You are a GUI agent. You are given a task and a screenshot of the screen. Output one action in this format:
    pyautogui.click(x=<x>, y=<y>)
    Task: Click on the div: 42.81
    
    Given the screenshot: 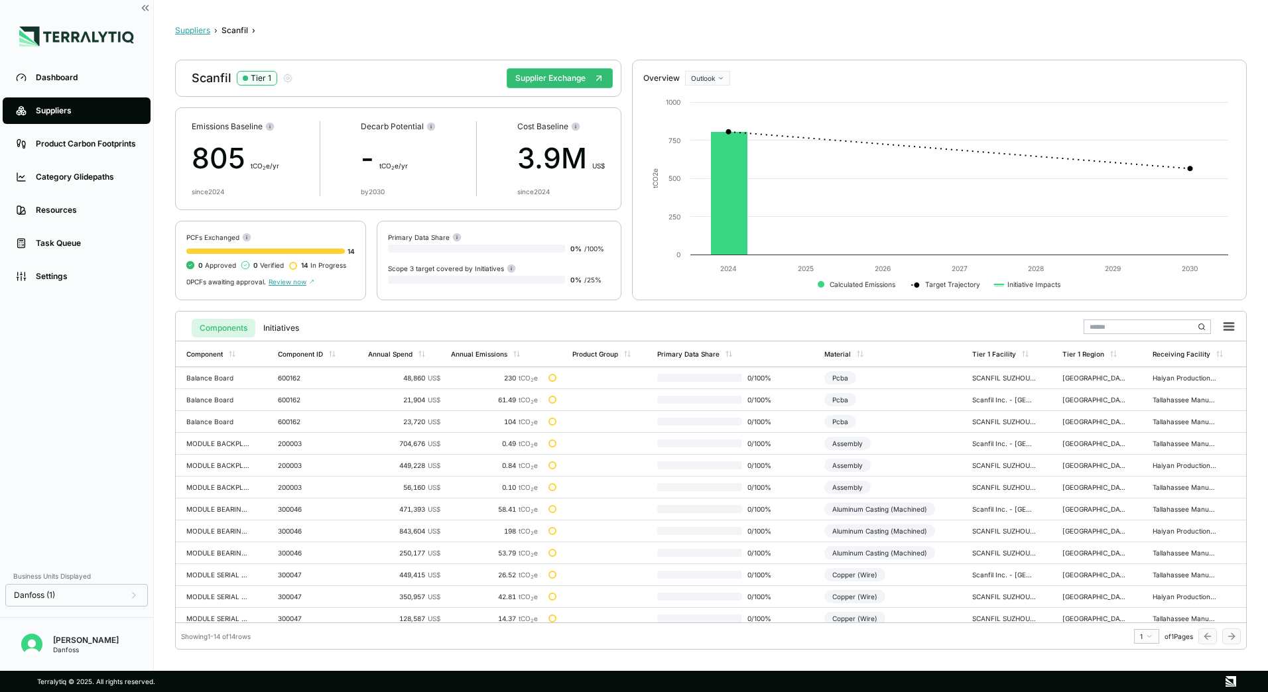 What is the action you would take?
    pyautogui.click(x=494, y=597)
    